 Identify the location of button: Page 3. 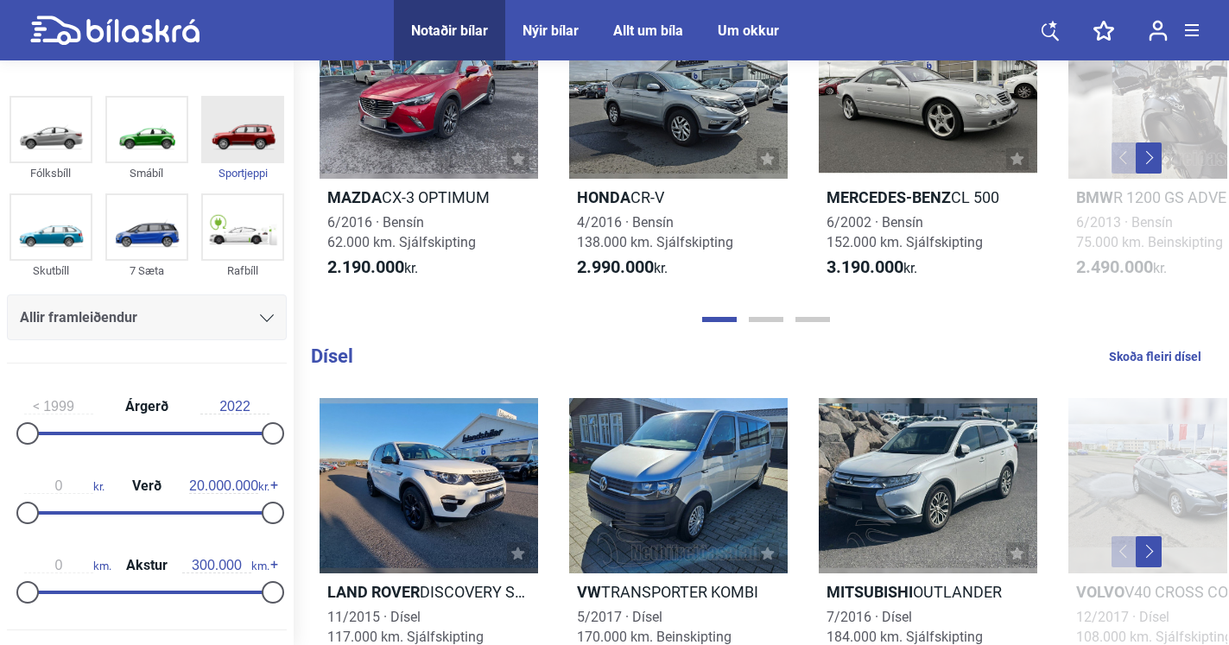
(813, 320).